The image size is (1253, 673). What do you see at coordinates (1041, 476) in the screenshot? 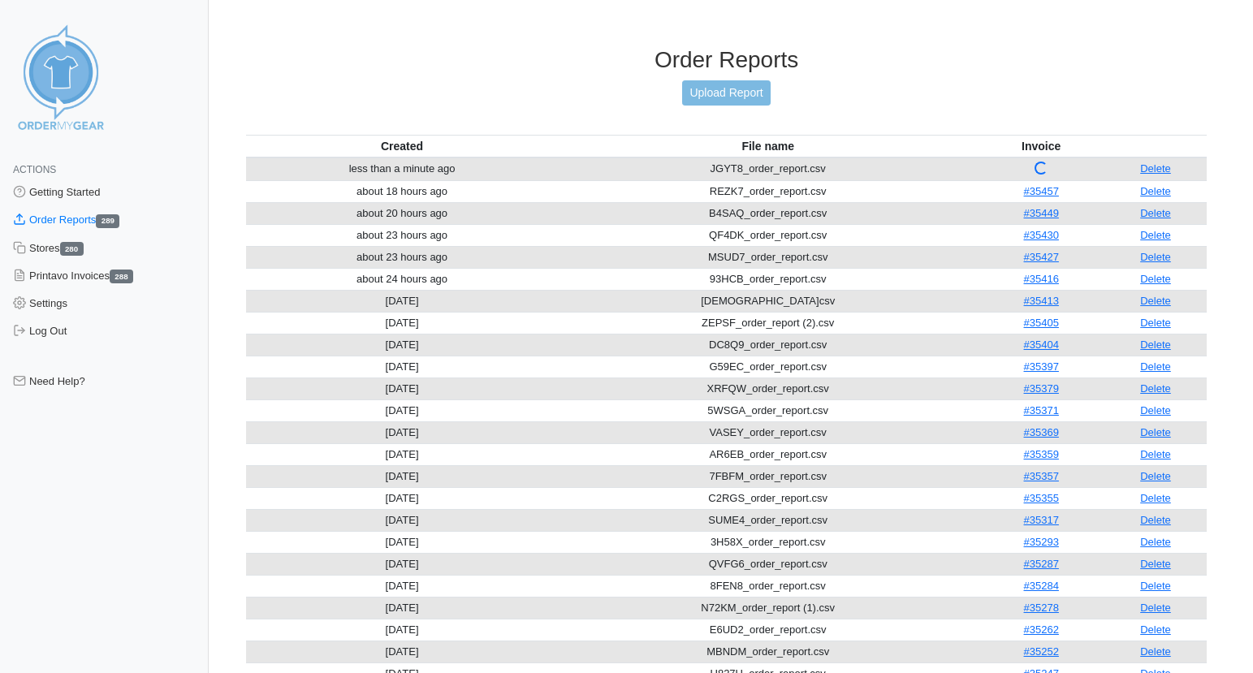
I see `a: #35357` at bounding box center [1041, 476].